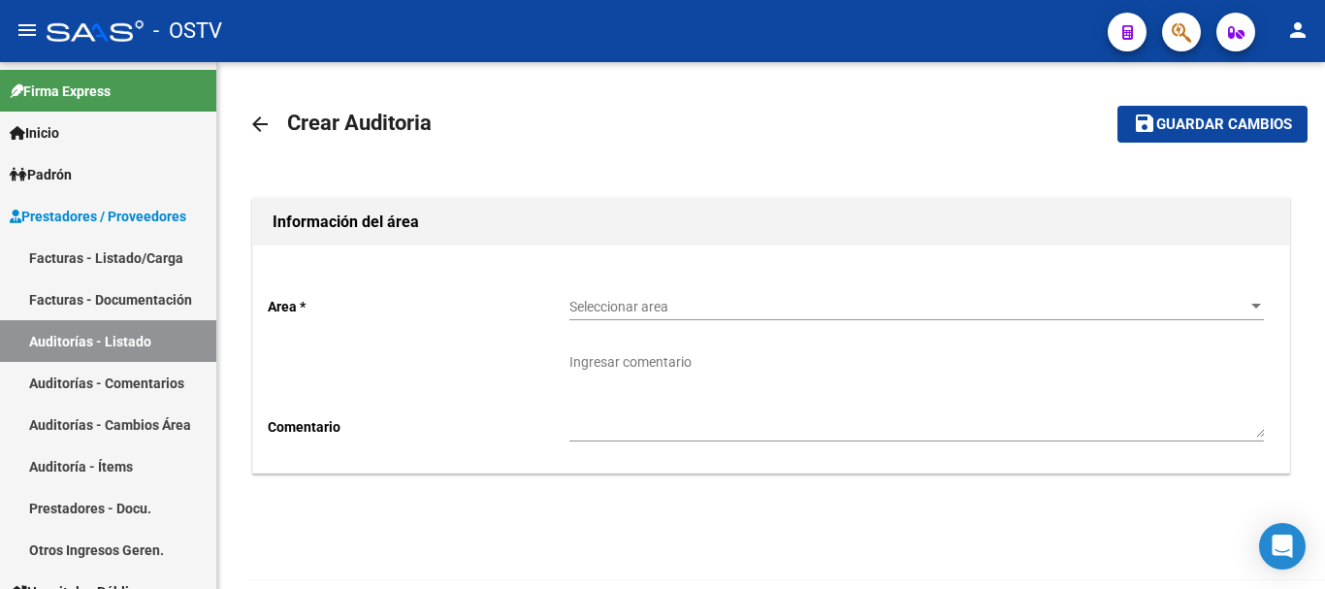 This screenshot has height=589, width=1325. Describe the element at coordinates (187, 31) in the screenshot. I see `span: - OSTV` at that location.